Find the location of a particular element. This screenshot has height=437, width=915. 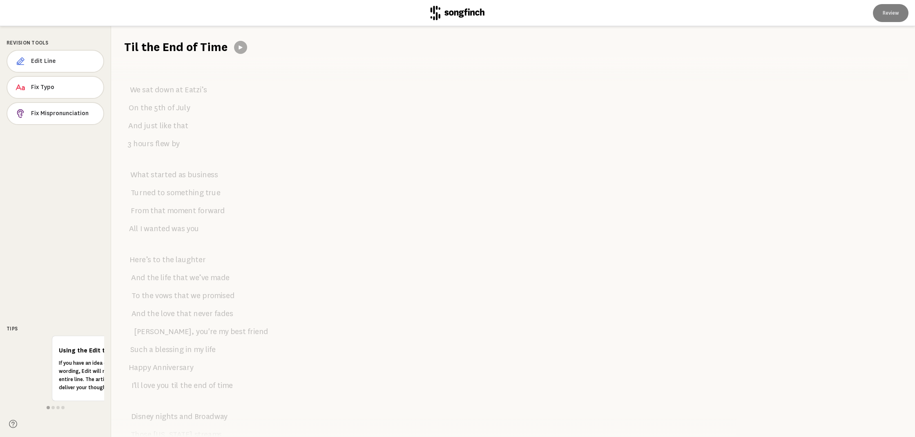

span: July is located at coordinates (183, 108).